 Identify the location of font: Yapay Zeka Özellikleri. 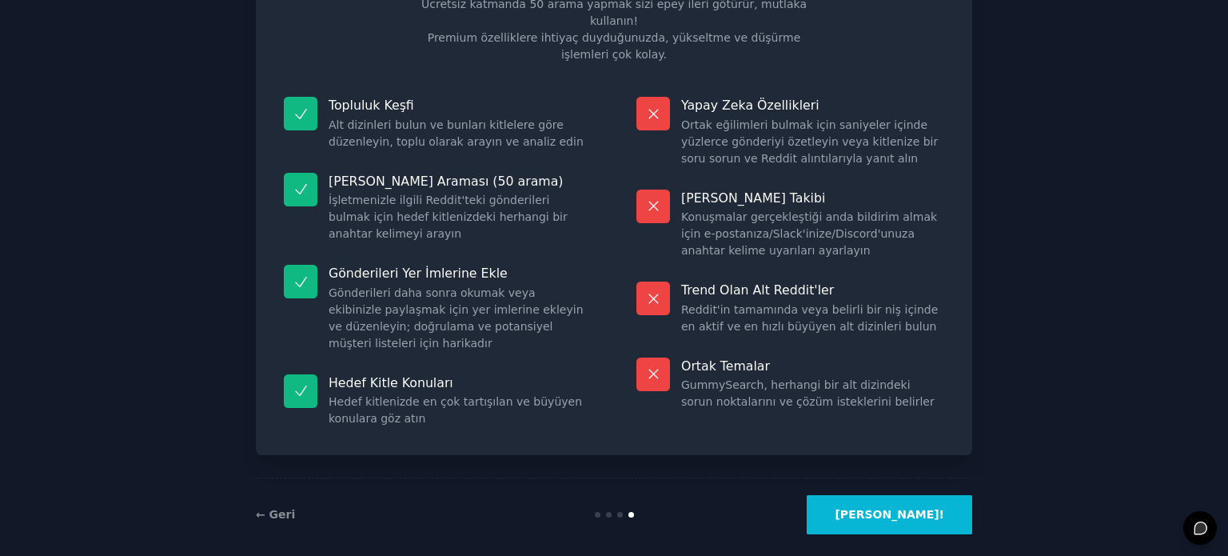
(750, 105).